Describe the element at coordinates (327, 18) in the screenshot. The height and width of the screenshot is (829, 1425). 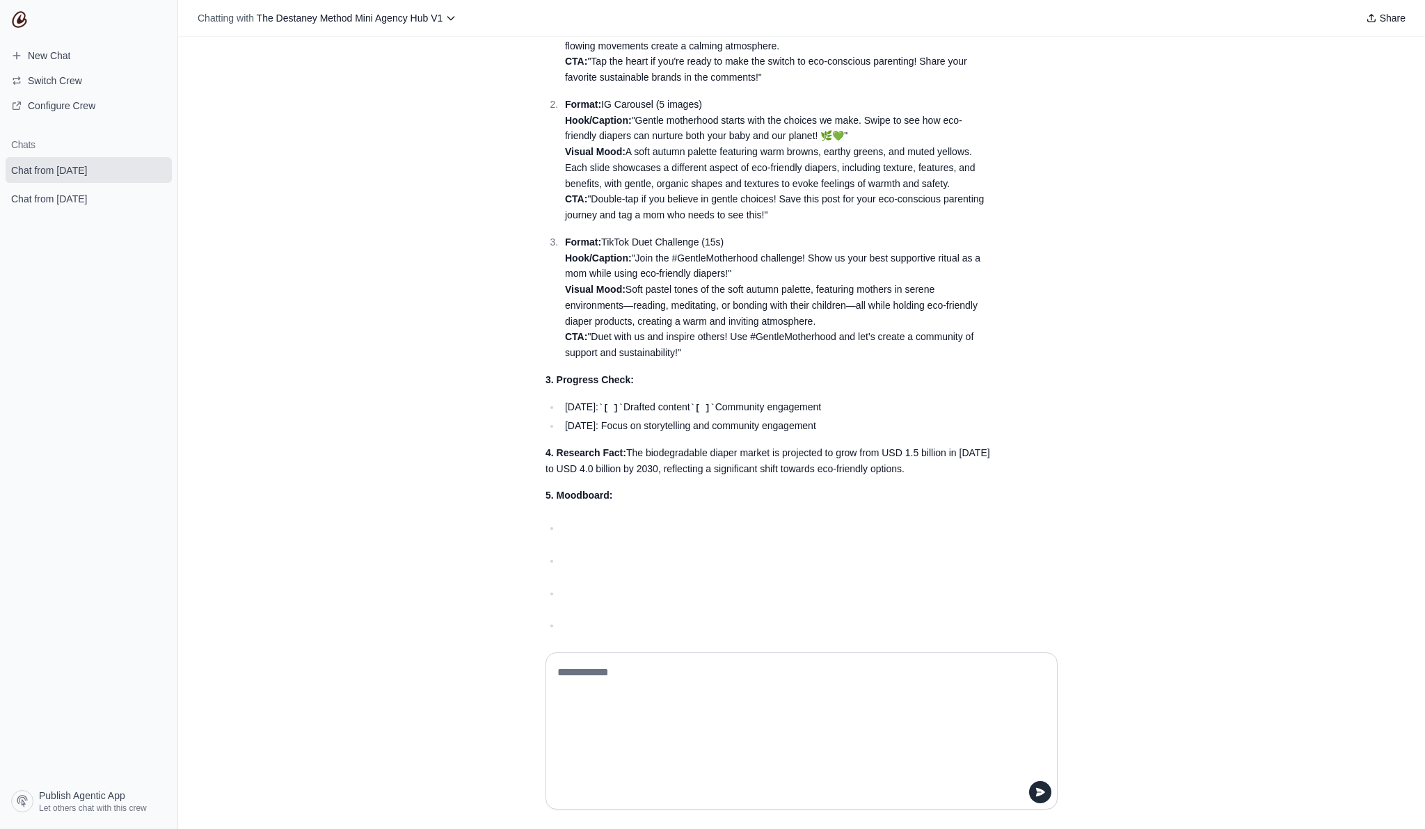
I see `button: Chatting with The Destaney Method Mini Agency Hub V1` at that location.